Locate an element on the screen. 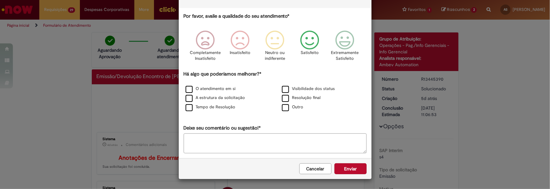  label: Outro is located at coordinates (292, 107).